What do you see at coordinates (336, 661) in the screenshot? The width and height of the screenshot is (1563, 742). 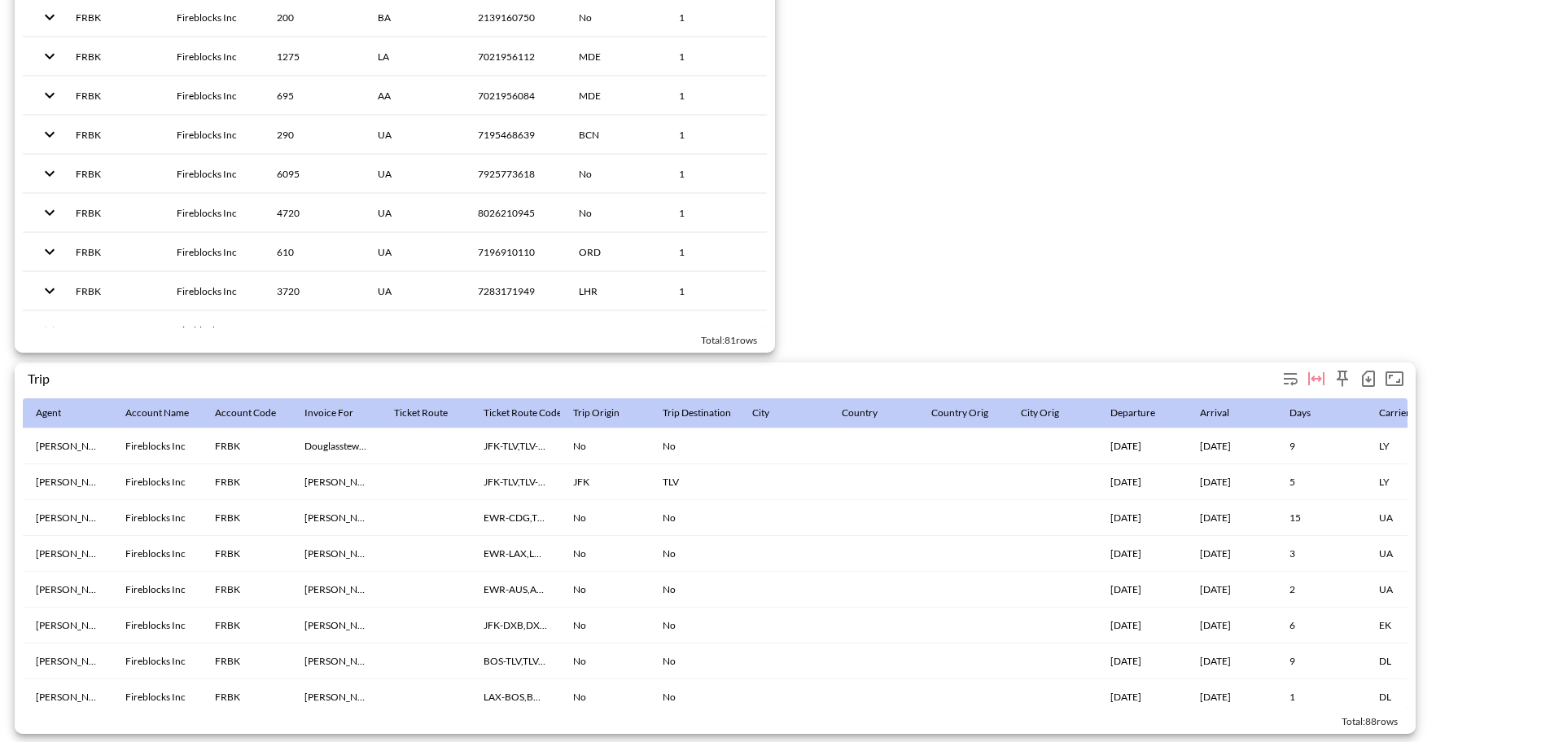 I see `th: Yuan Wang` at bounding box center [336, 661].